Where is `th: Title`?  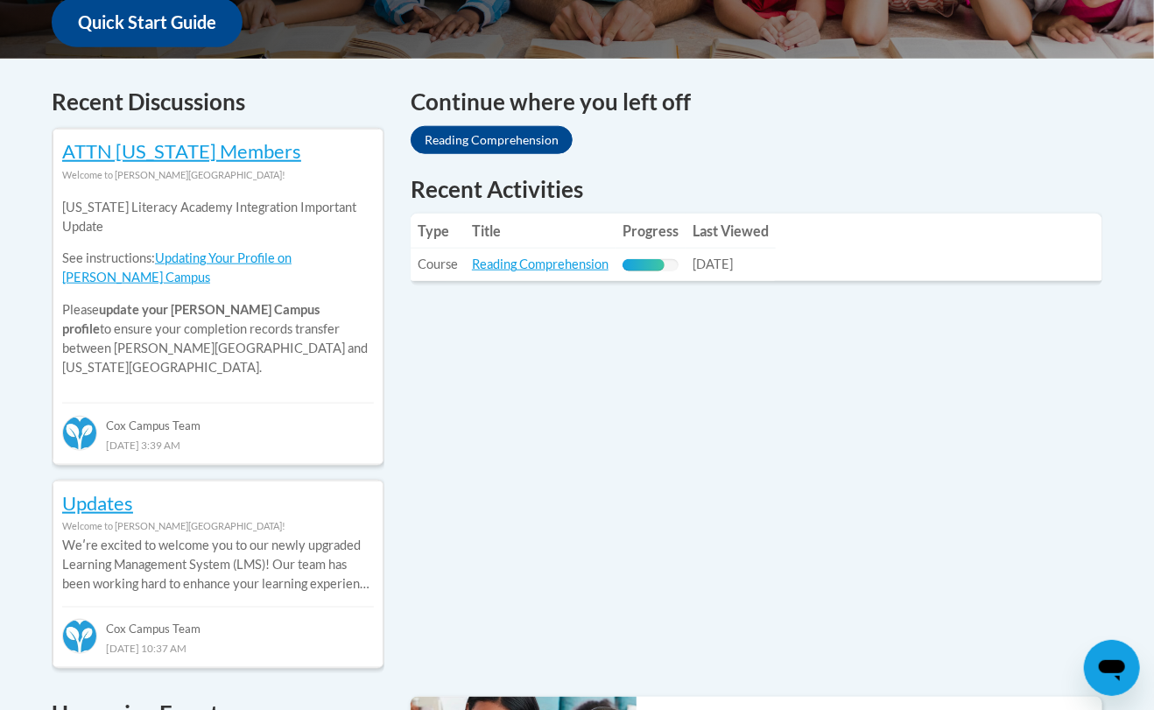
th: Title is located at coordinates (540, 231).